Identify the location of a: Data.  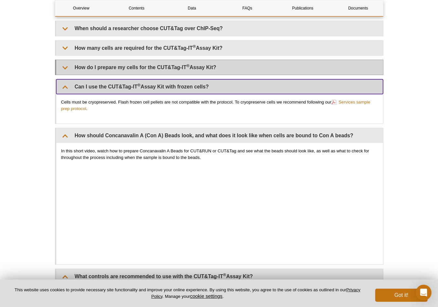
(192, 8).